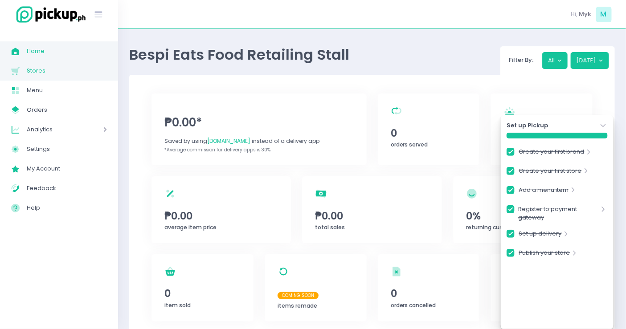 This screenshot has height=329, width=626. What do you see at coordinates (550, 172) in the screenshot?
I see `a: Create your first store` at bounding box center [550, 172].